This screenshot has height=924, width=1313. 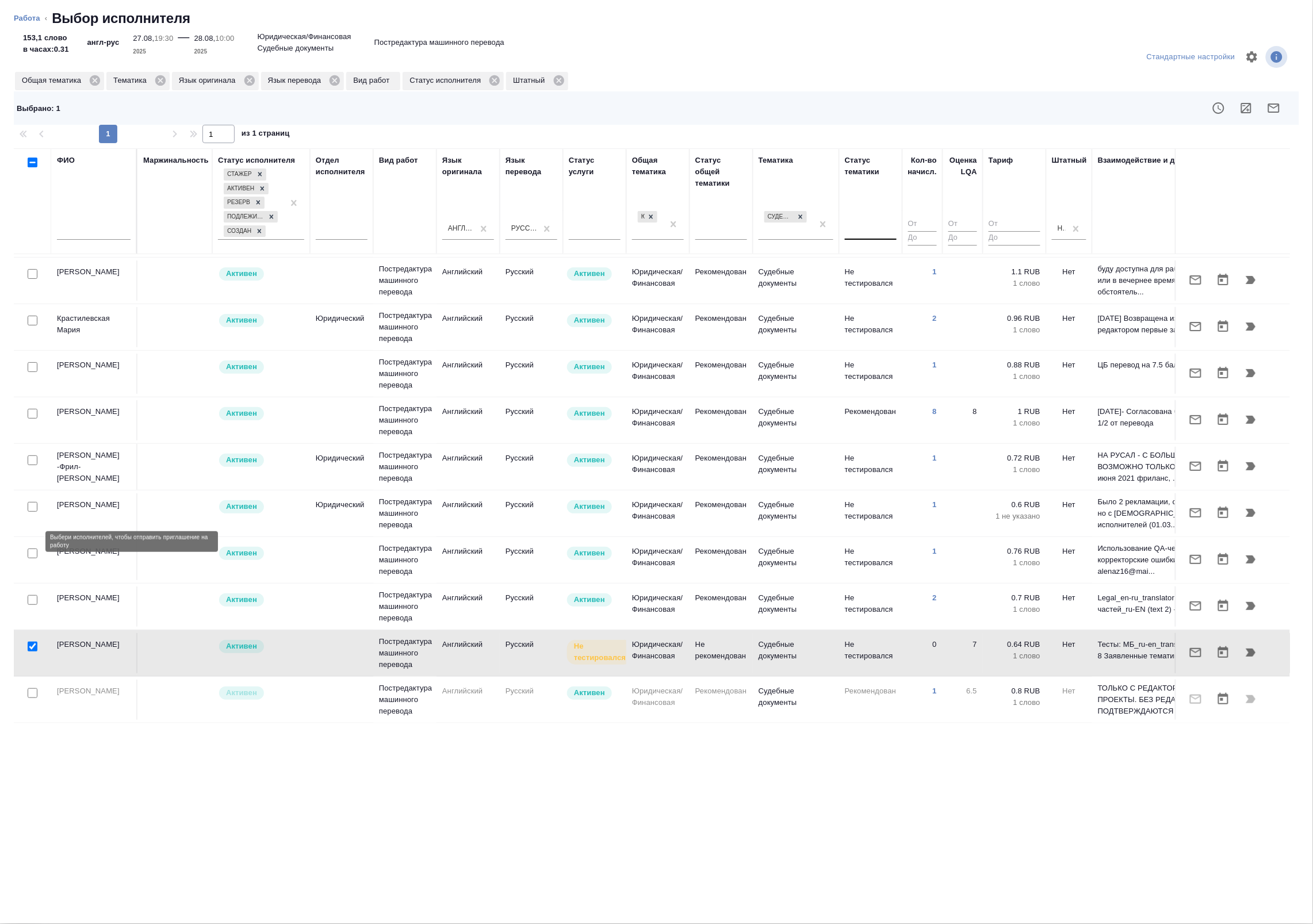 I want to click on div: Взаимодействие и доп. информация, so click(x=1167, y=160).